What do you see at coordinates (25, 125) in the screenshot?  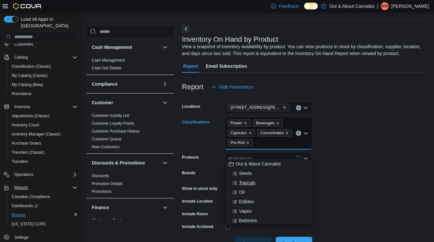 I see `span: Inventory Count` at bounding box center [25, 125].